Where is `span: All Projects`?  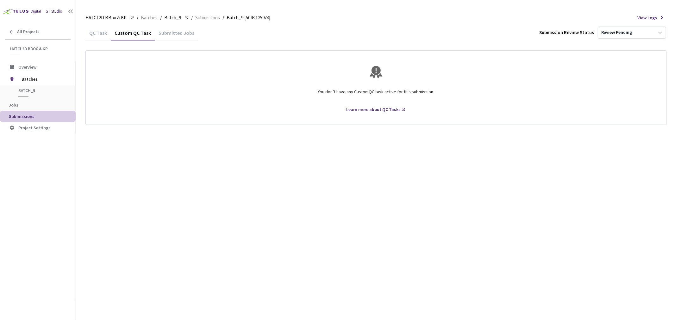
span: All Projects is located at coordinates (28, 32).